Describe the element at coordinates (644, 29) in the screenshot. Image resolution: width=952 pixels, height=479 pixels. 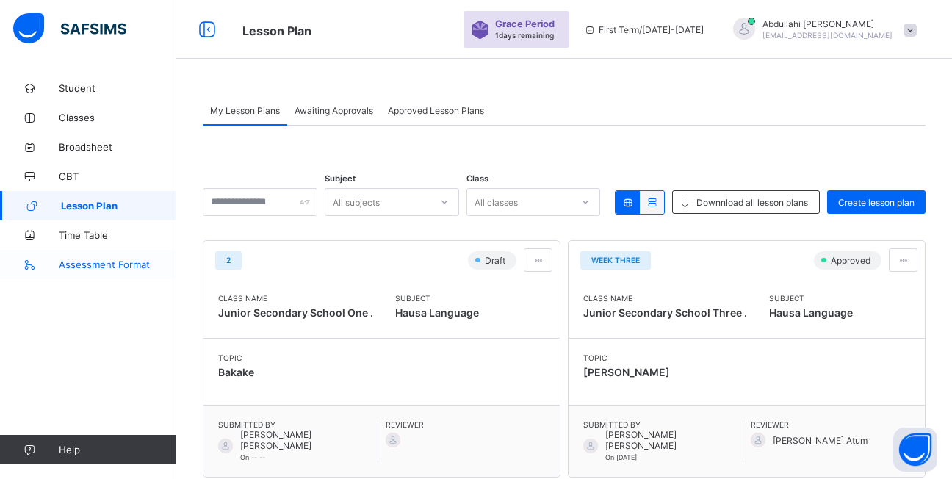
I see `span: session/term information` at that location.